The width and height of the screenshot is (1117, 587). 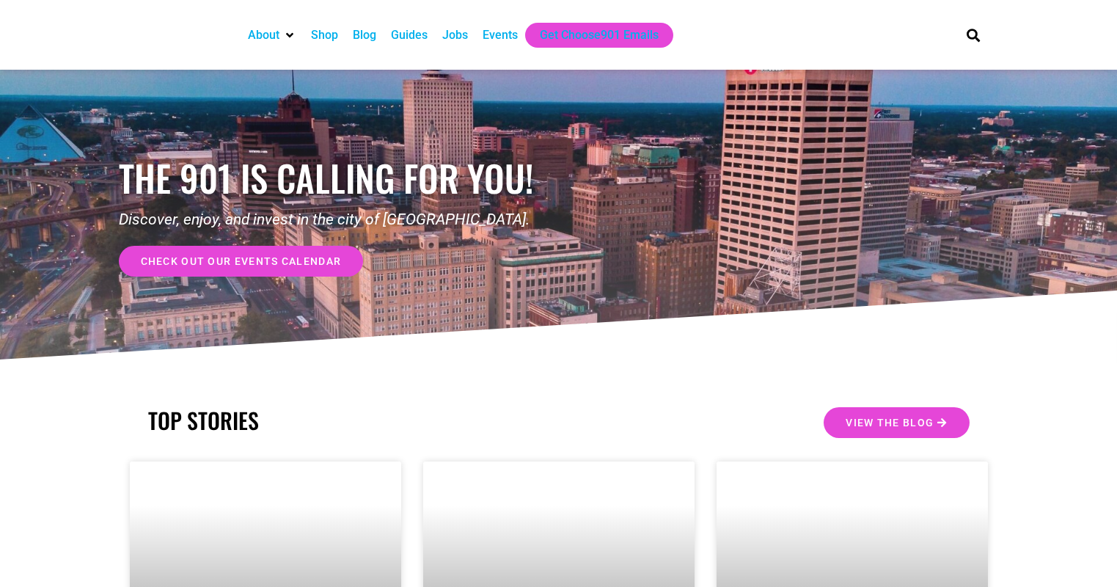 I want to click on h2: TOP STORIES, so click(x=350, y=420).